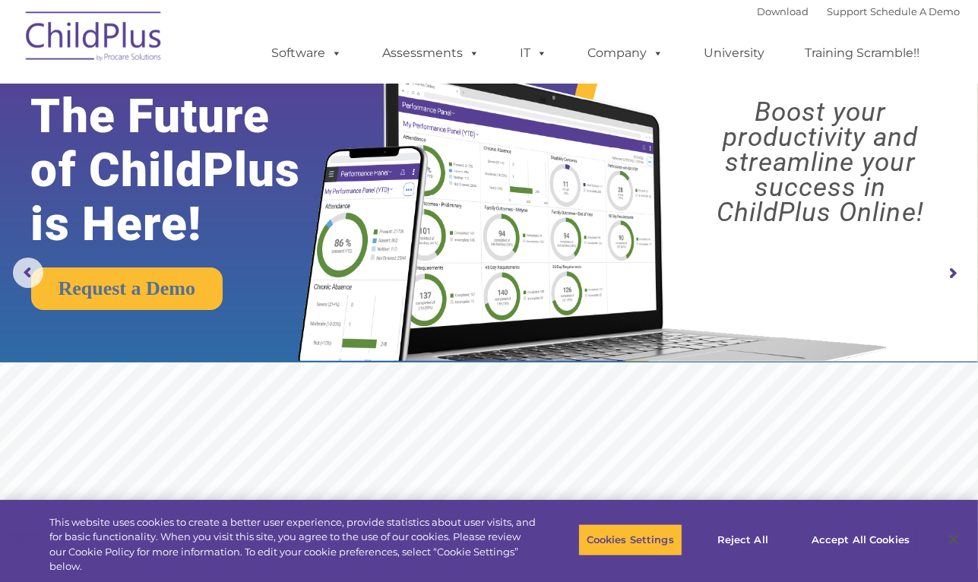 This screenshot has width=978, height=582. Describe the element at coordinates (626, 53) in the screenshot. I see `a: Company` at that location.